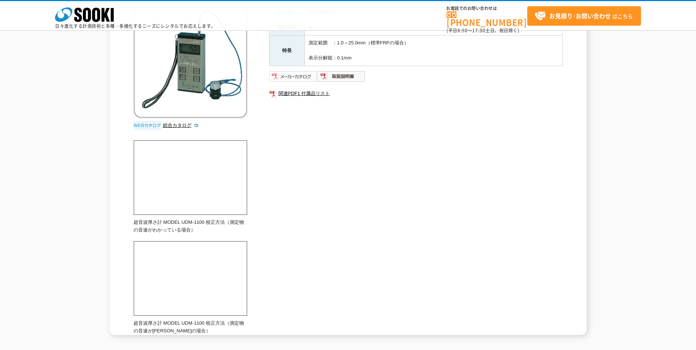 The width and height of the screenshot is (696, 350). I want to click on a: お見積り･お問い合わせはこちら, so click(584, 16).